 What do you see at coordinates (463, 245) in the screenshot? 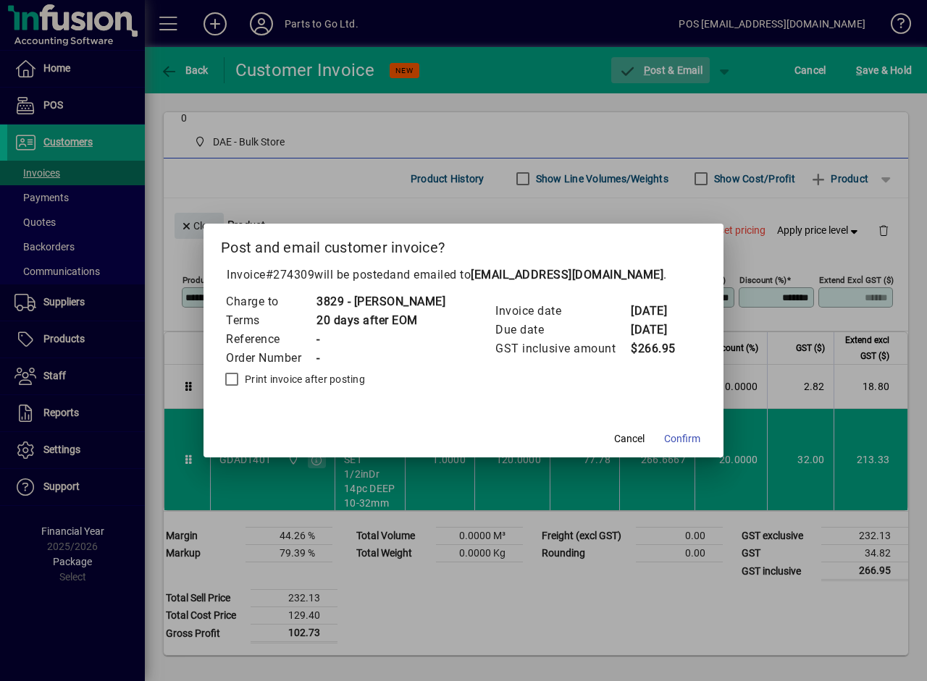
I see `h2: Post and email customer invoice?` at bounding box center [463, 245].